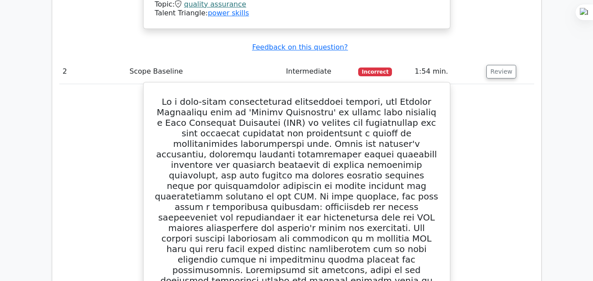 The width and height of the screenshot is (593, 281). Describe the element at coordinates (447, 72) in the screenshot. I see `td: 1:54 min.` at that location.